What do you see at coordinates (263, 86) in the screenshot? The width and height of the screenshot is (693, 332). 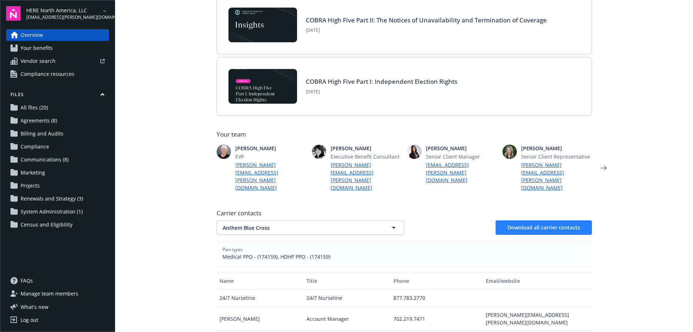 I see `img: BLOG-Card Image - Compliance - COBRA High Five Pt 1 07-18-25.jpg` at bounding box center [263, 86].